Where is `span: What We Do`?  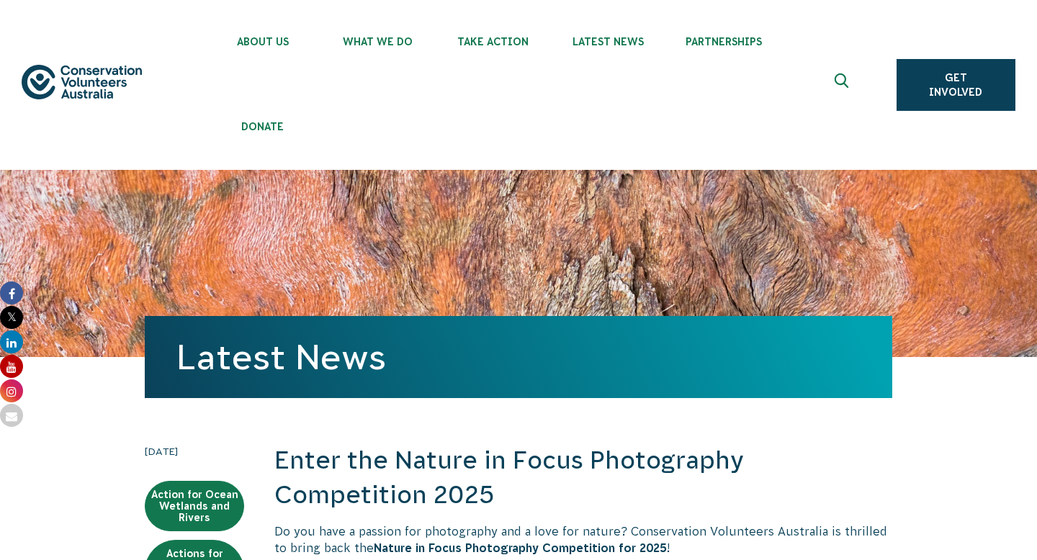 span: What We Do is located at coordinates (378, 42).